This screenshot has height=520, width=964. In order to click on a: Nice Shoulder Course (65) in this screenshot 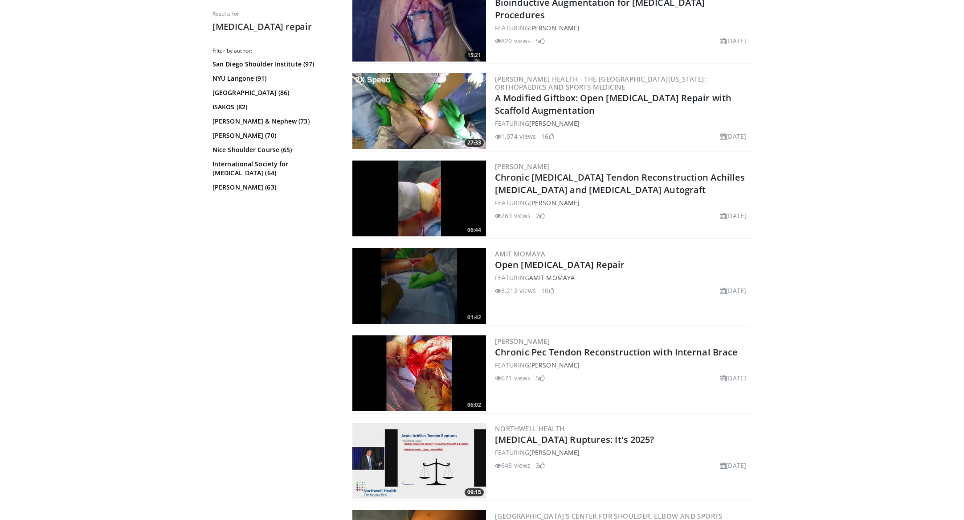, I will do `click(274, 150)`.